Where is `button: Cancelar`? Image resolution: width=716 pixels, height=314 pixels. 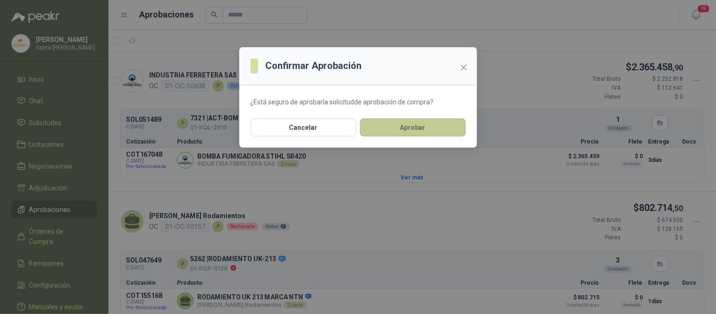
button: Cancelar is located at coordinates (304, 128).